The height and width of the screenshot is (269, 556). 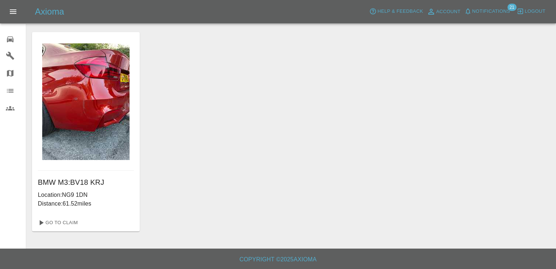 I want to click on a: Account, so click(x=444, y=12).